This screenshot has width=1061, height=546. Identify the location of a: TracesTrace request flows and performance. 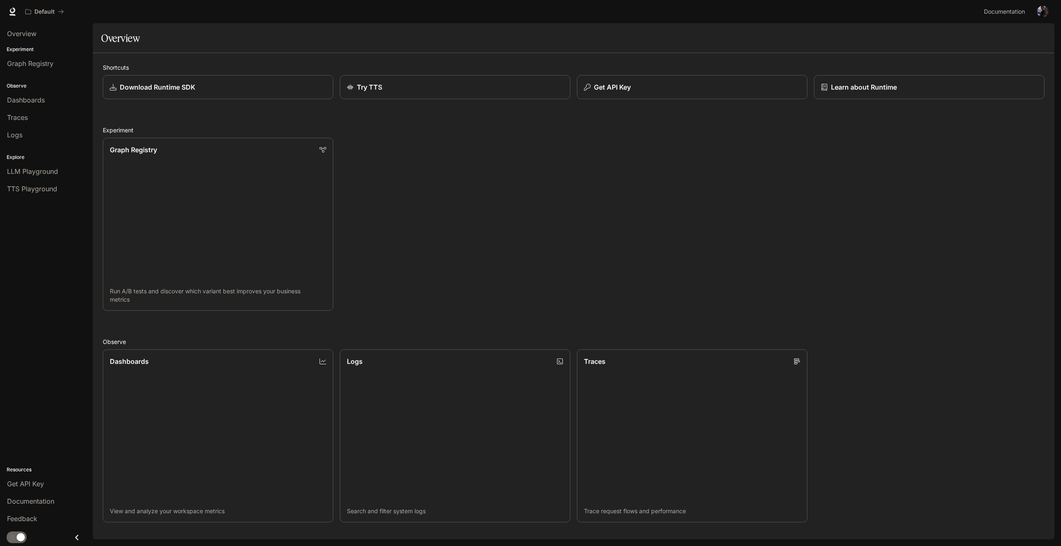
(692, 435).